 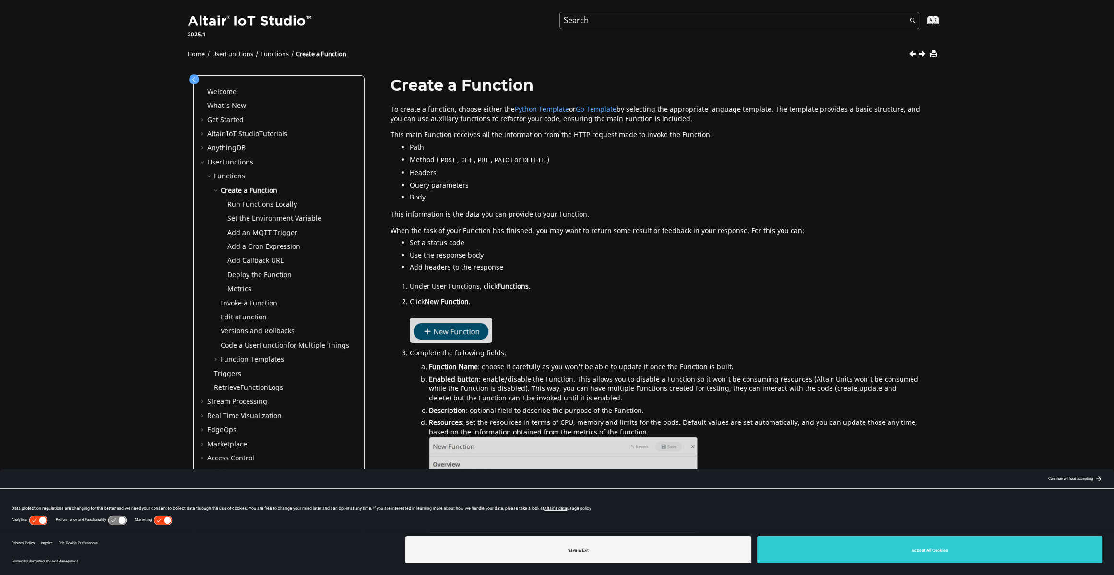 What do you see at coordinates (596, 109) in the screenshot?
I see `a: Go Template` at bounding box center [596, 109].